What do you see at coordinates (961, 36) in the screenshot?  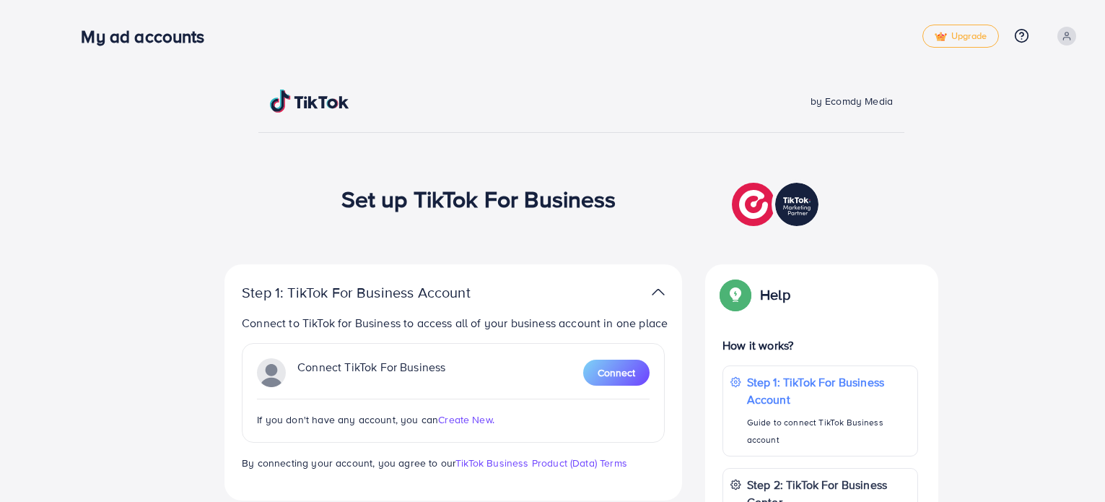 I see `span: Upgrade` at bounding box center [961, 36].